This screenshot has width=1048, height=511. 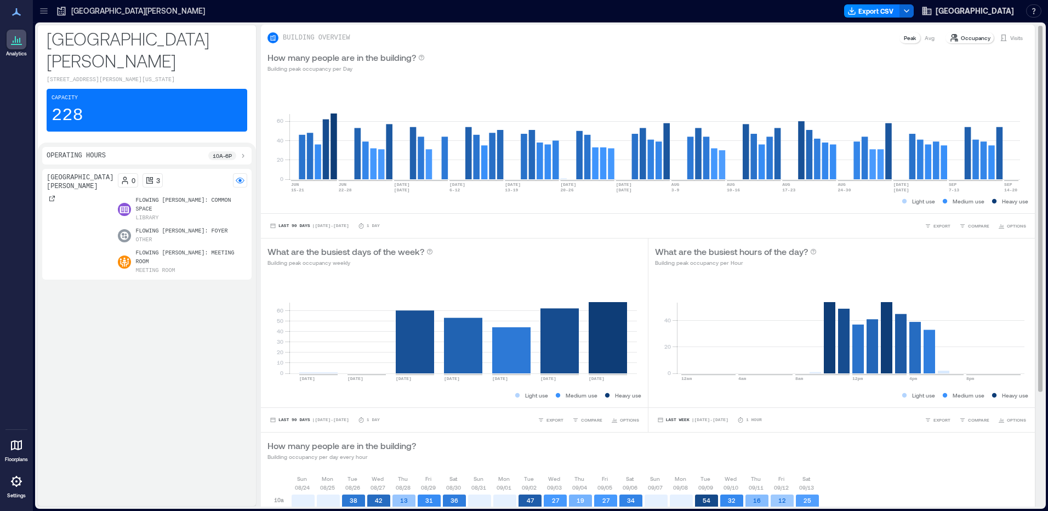 I want to click on text: 47, so click(x=530, y=500).